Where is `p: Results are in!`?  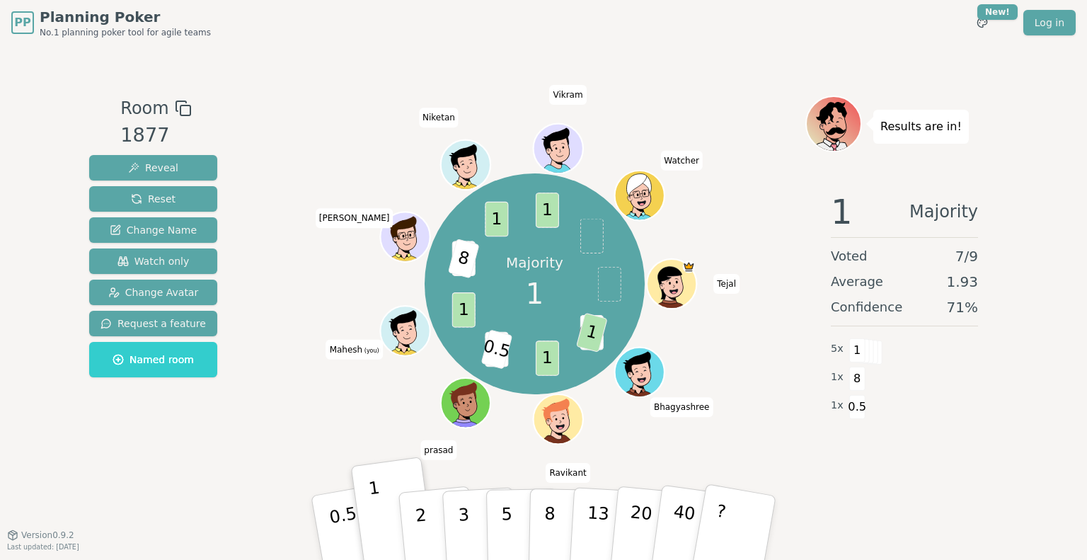 p: Results are in! is located at coordinates (921, 127).